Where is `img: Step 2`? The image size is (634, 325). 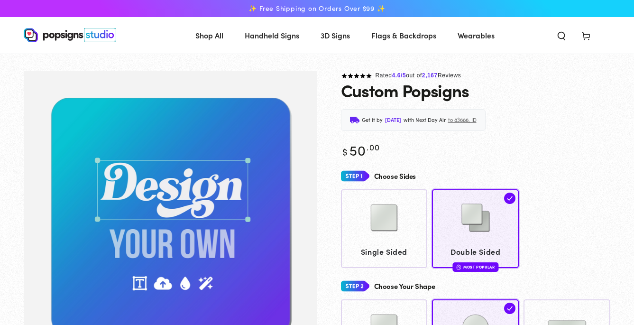 img: Step 2 is located at coordinates (355, 286).